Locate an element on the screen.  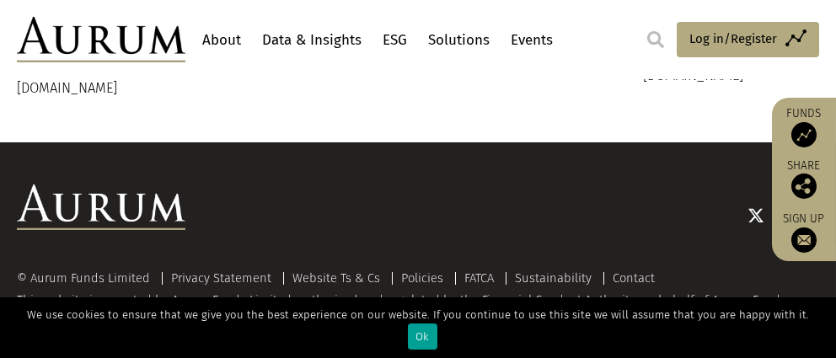
img: Access Funds is located at coordinates (804, 135).